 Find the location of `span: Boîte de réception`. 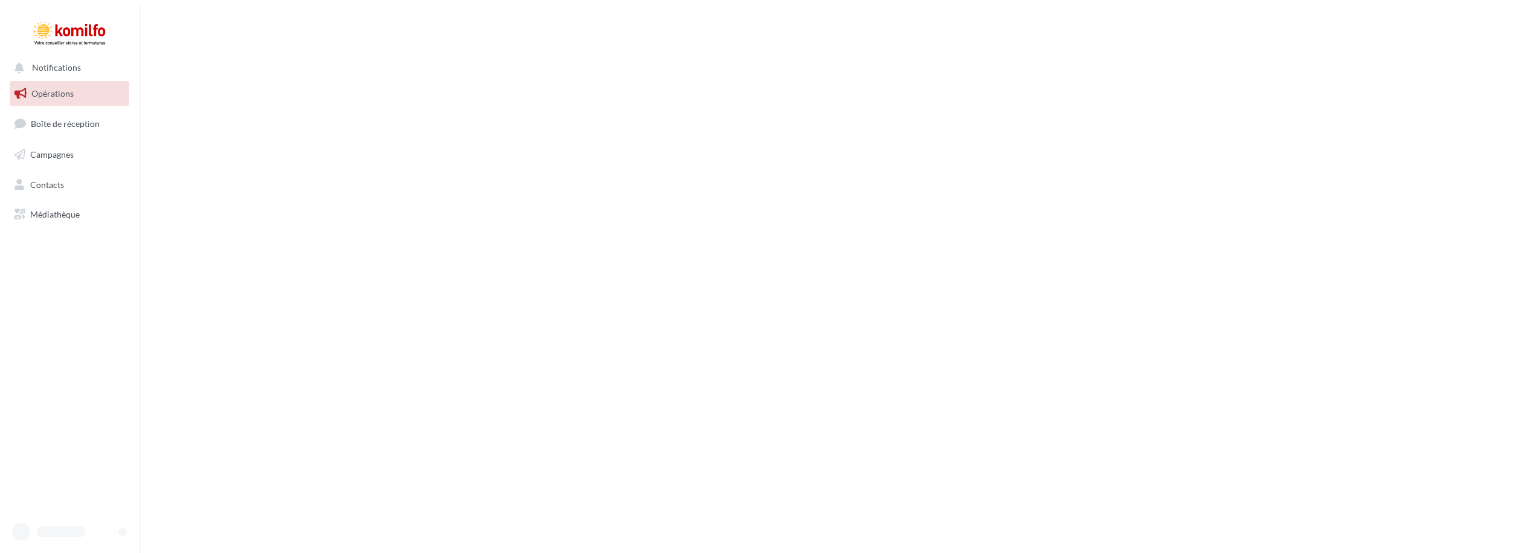

span: Boîte de réception is located at coordinates (65, 123).